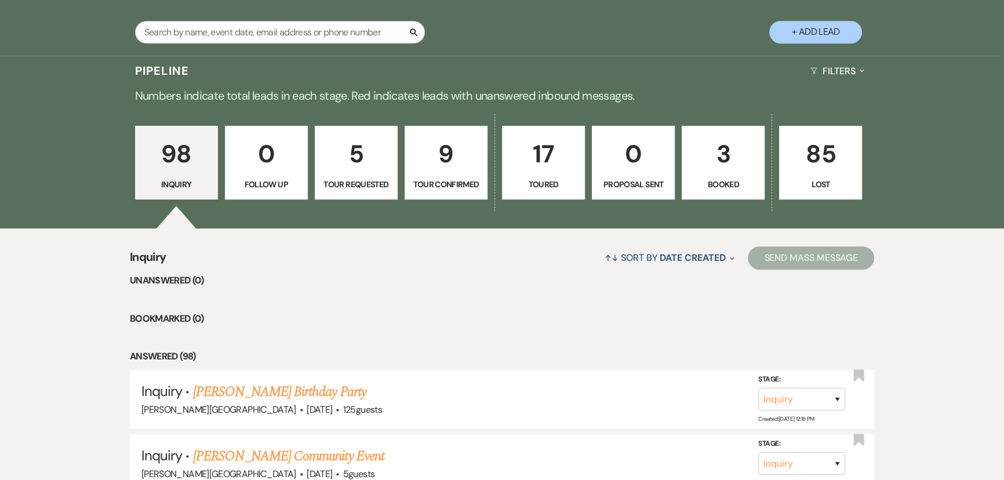  Describe the element at coordinates (446, 184) in the screenshot. I see `p: Tour Confirmed` at that location.